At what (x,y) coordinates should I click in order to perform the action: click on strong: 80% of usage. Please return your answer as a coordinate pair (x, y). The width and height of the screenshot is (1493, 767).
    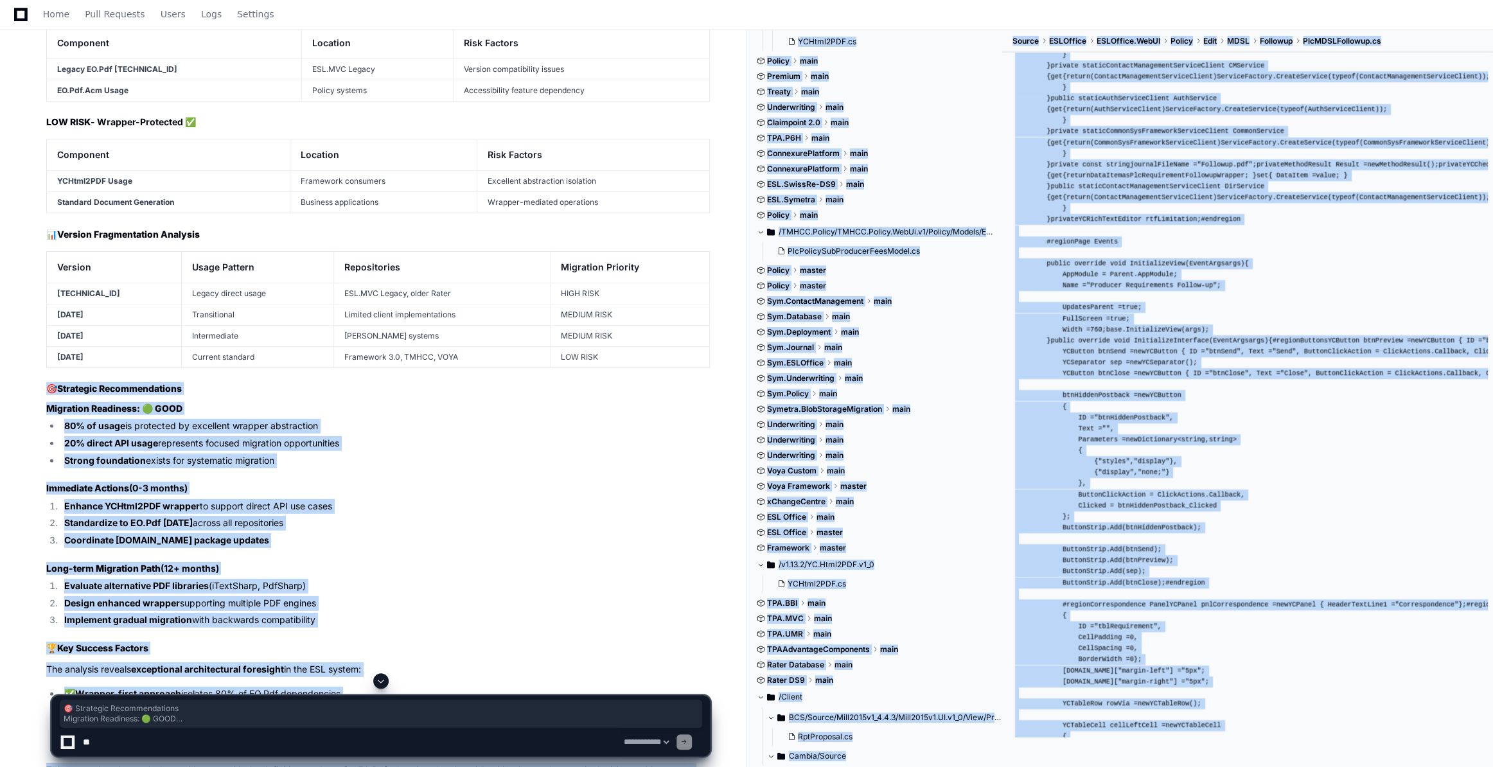
    Looking at the image, I should click on (94, 425).